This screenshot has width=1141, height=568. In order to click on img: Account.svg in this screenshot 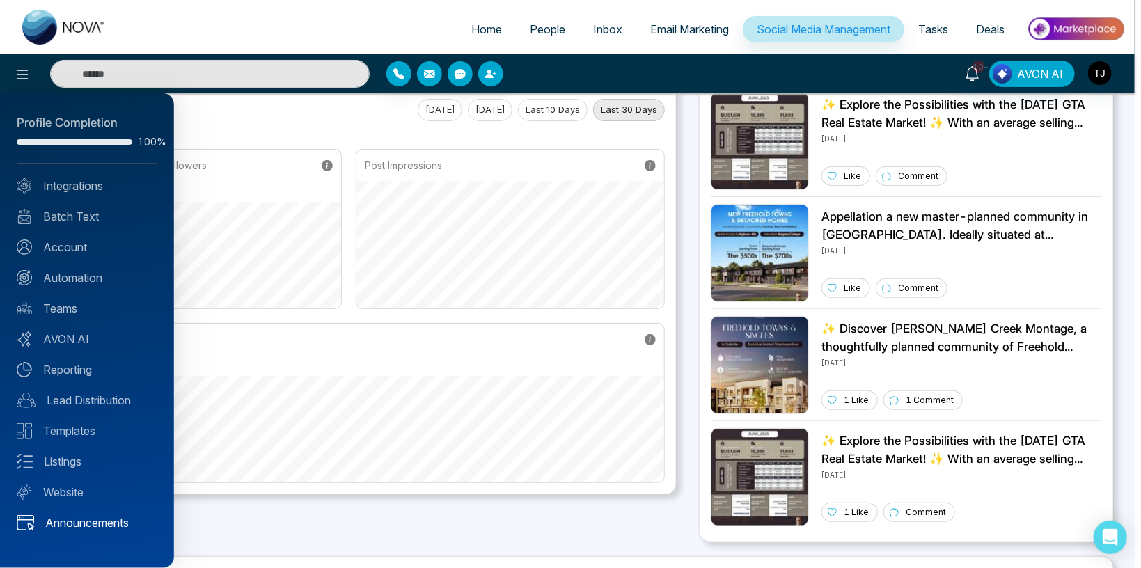, I will do `click(24, 247)`.